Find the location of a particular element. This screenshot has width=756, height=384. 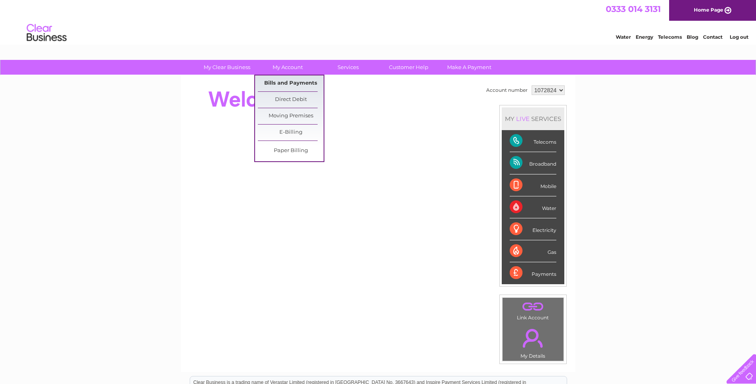

a: E-Billing is located at coordinates (291, 132).